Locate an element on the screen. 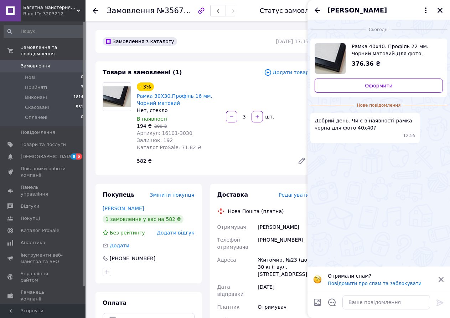 This screenshot has height=318, width=450. span: Добрий день. Чи є в наявності рамка чорна для фото 40х40? is located at coordinates (365, 124).